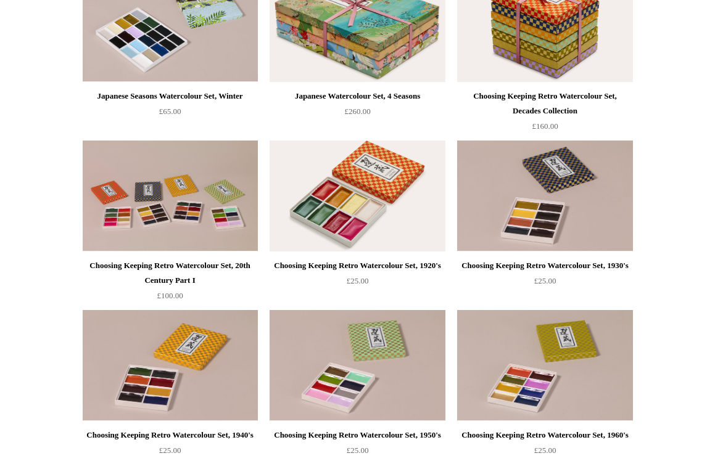 This screenshot has height=469, width=715. Describe the element at coordinates (170, 111) in the screenshot. I see `span: £65.00` at that location.